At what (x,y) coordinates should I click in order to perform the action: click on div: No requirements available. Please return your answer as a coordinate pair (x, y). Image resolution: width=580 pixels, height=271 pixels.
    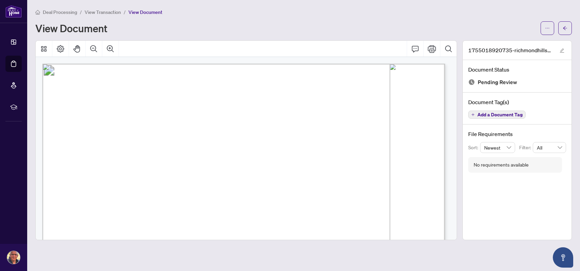
    Looking at the image, I should click on (501, 165).